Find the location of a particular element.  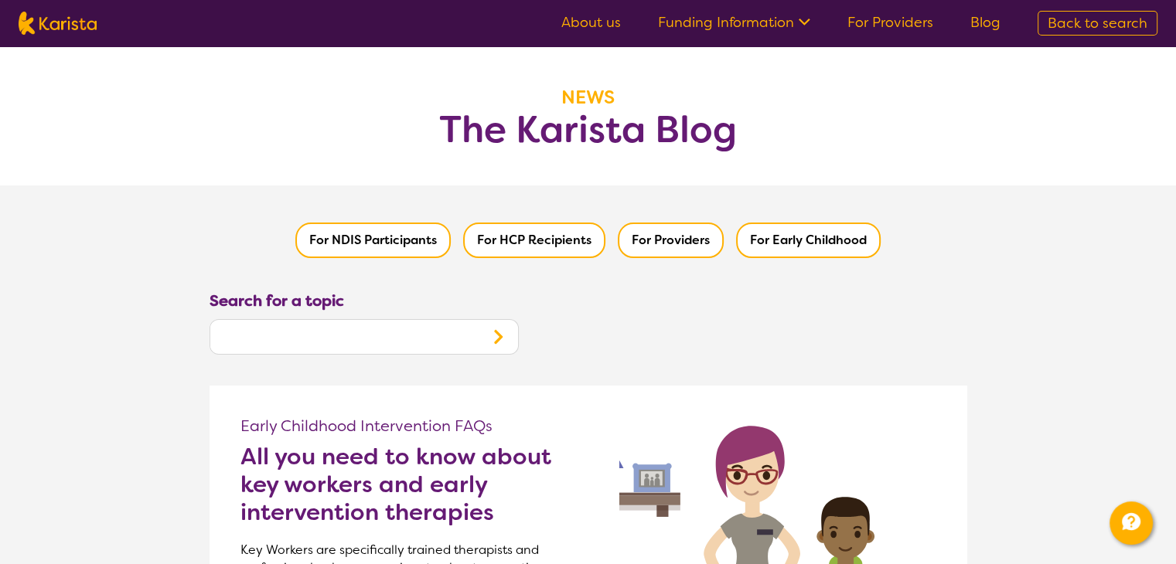

a: Back to search is located at coordinates (1097, 23).